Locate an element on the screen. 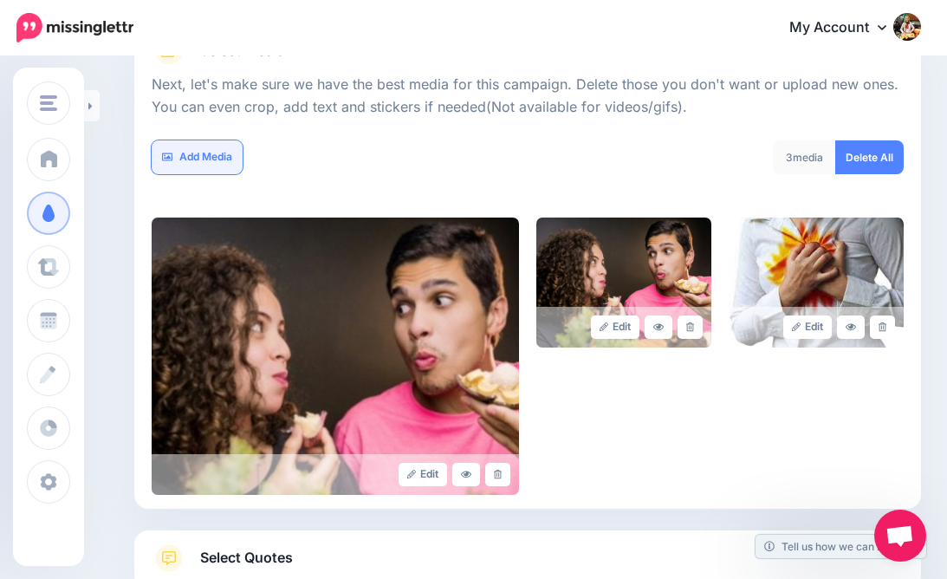 The width and height of the screenshot is (947, 579). img: D67DJ65V7WVQ13GHYKC8E8ROMYXGLWD0_large.jpg is located at coordinates (335, 356).